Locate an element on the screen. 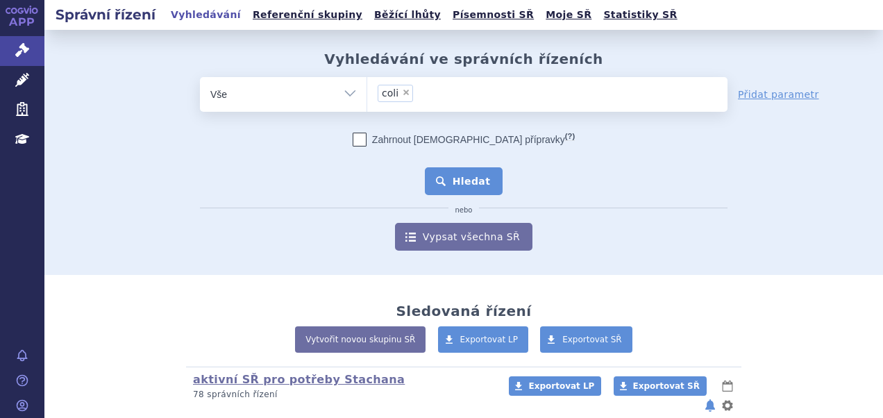 This screenshot has height=418, width=883. span: coli is located at coordinates (390, 93).